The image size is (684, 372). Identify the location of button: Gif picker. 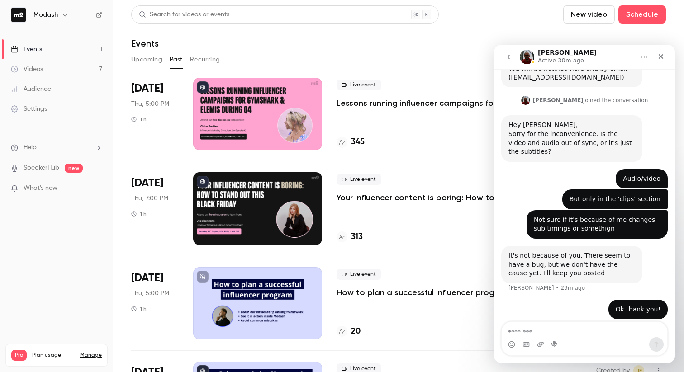
(32, 300).